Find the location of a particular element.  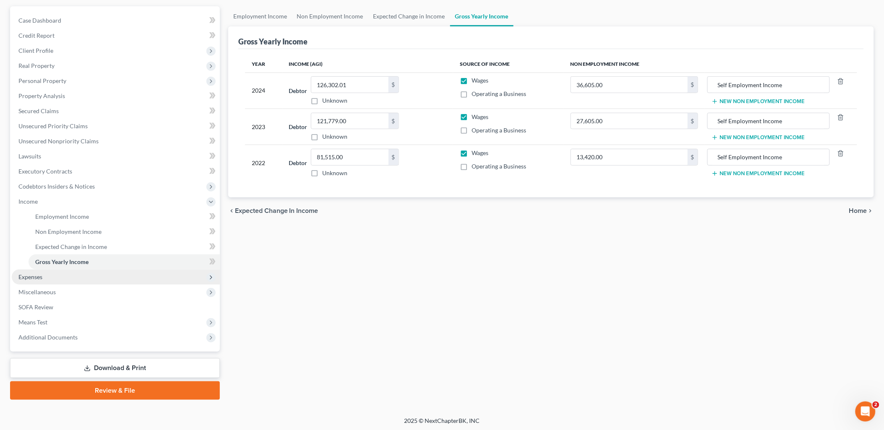

span: Home is located at coordinates (858, 211).